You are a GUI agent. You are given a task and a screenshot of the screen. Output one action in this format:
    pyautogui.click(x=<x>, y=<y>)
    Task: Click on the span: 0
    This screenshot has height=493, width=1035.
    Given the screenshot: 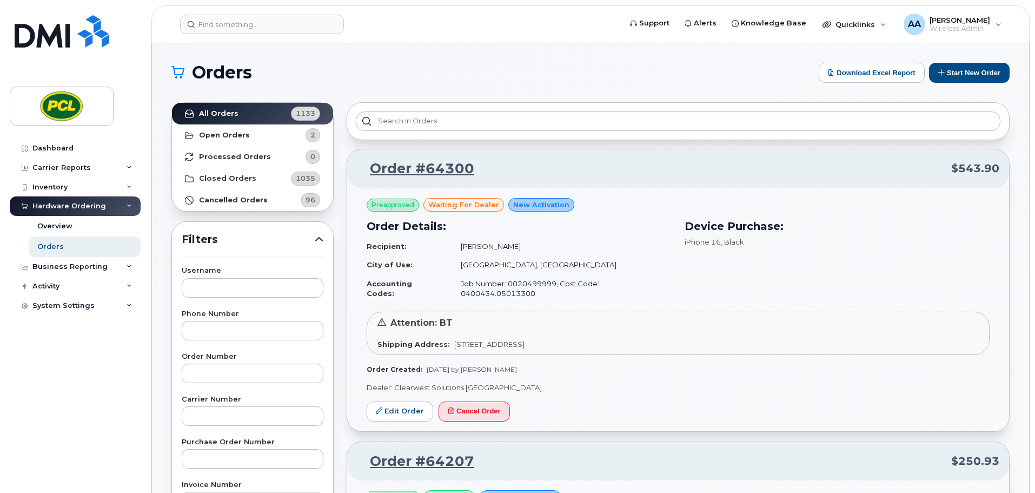 What is the action you would take?
    pyautogui.click(x=313, y=156)
    